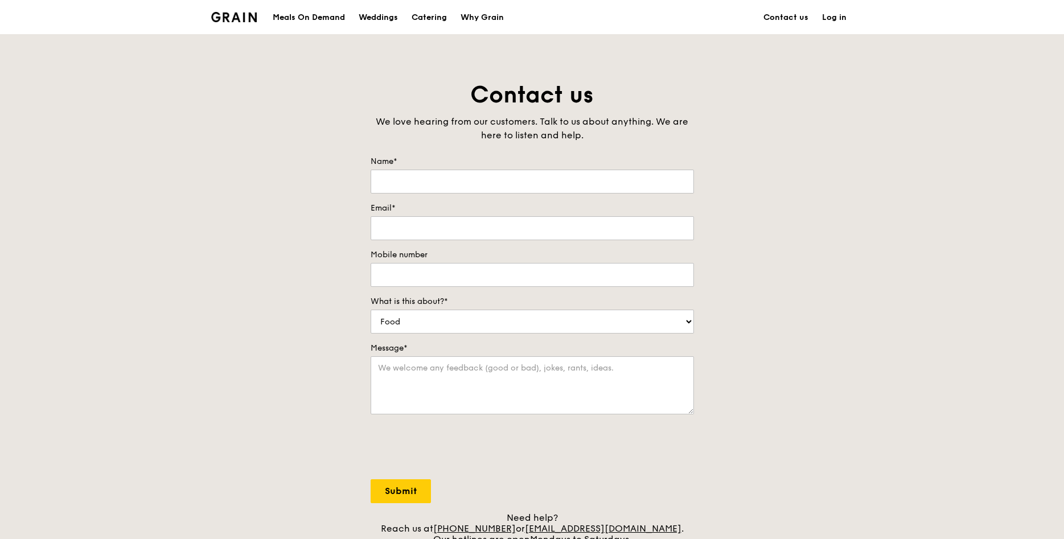  What do you see at coordinates (532, 162) in the screenshot?
I see `label: Name*` at bounding box center [532, 162].